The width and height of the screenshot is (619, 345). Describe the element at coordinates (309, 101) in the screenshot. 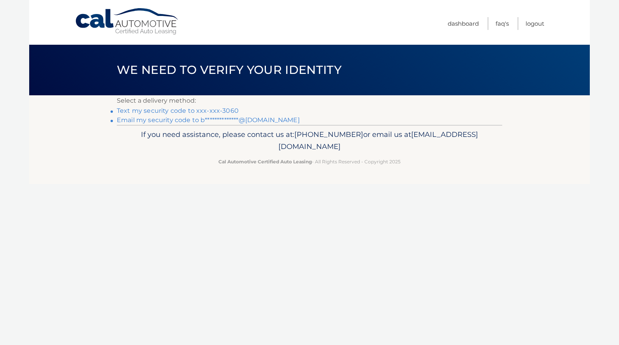

I see `p: Select a delivery method:` at that location.